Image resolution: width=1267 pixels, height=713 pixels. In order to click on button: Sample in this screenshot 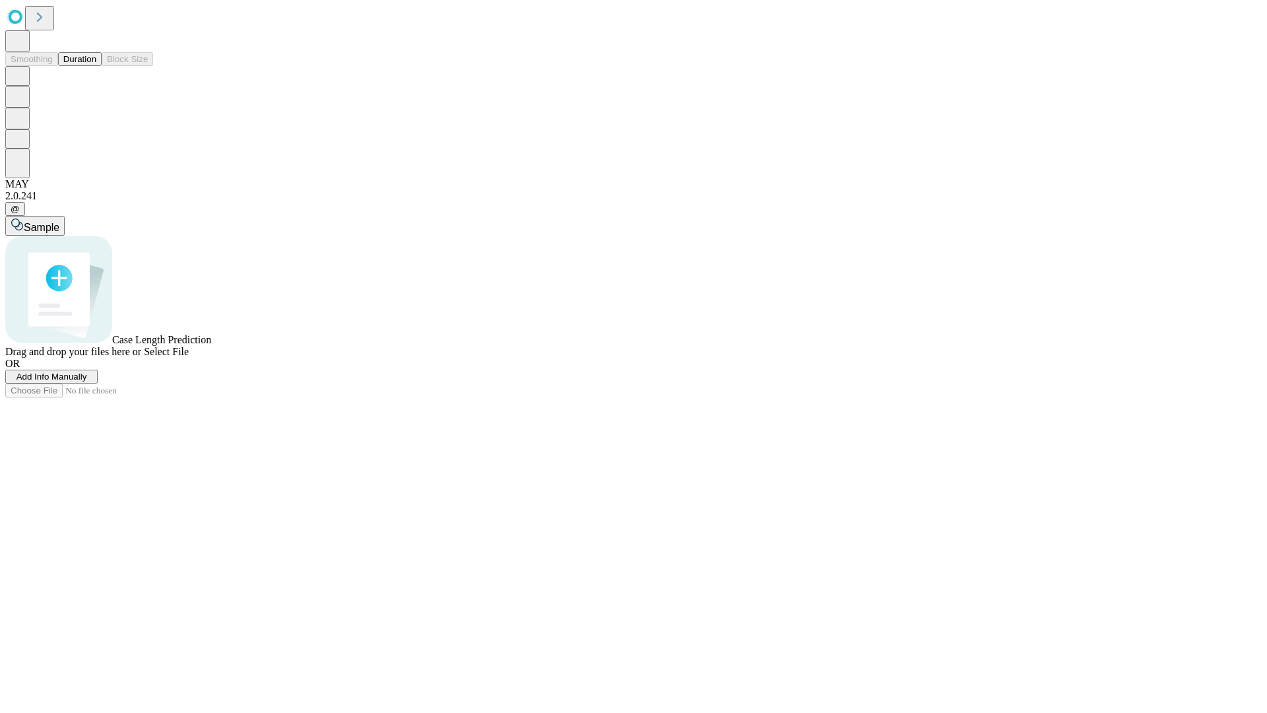, I will do `click(35, 226)`.